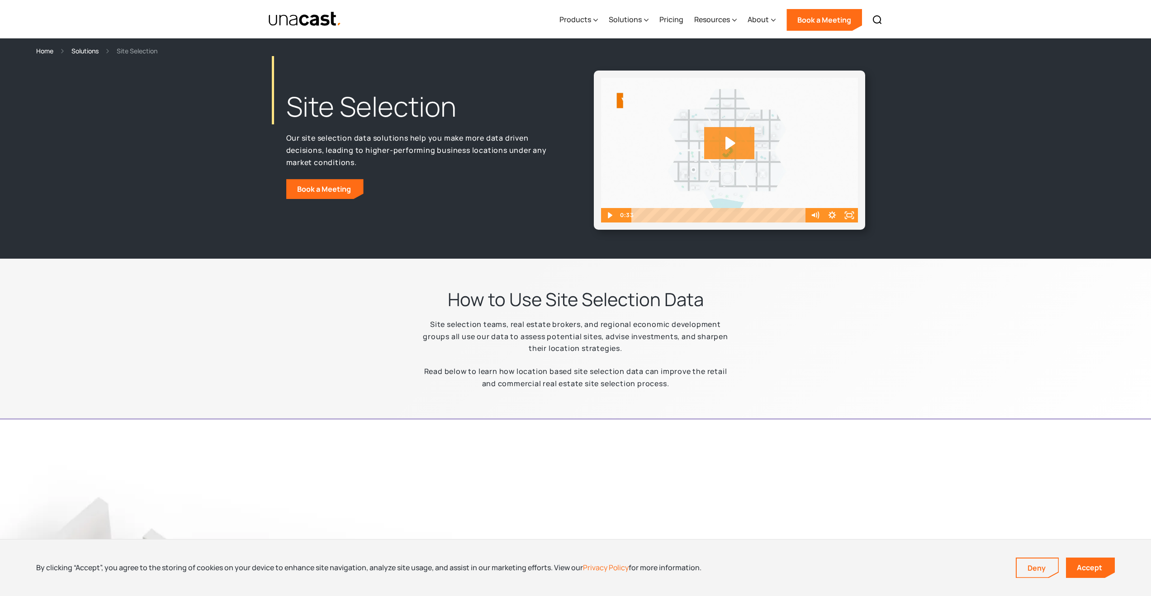 The image size is (1151, 596). Describe the element at coordinates (877, 20) in the screenshot. I see `img: Search icon` at that location.